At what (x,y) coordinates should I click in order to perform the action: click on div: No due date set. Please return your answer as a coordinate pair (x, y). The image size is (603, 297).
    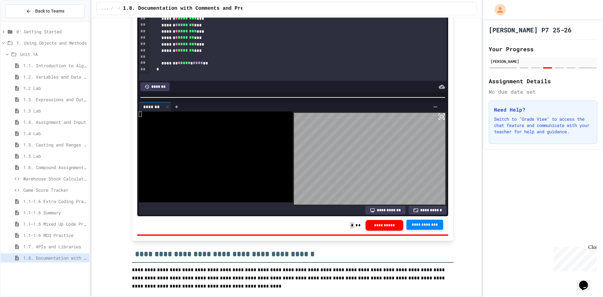
    Looking at the image, I should click on (543, 92).